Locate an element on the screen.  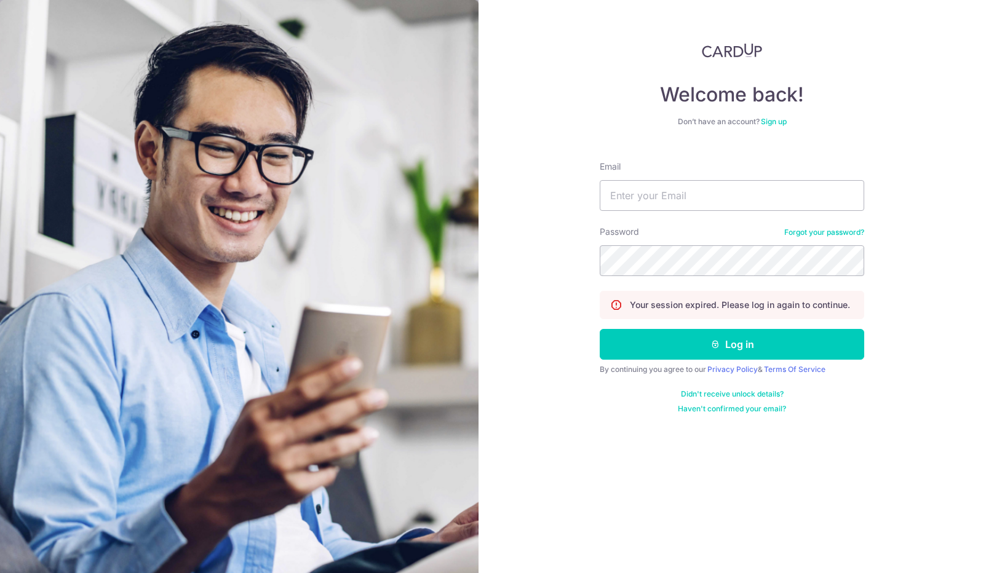
div: By continuing you agree to our & is located at coordinates (732, 370).